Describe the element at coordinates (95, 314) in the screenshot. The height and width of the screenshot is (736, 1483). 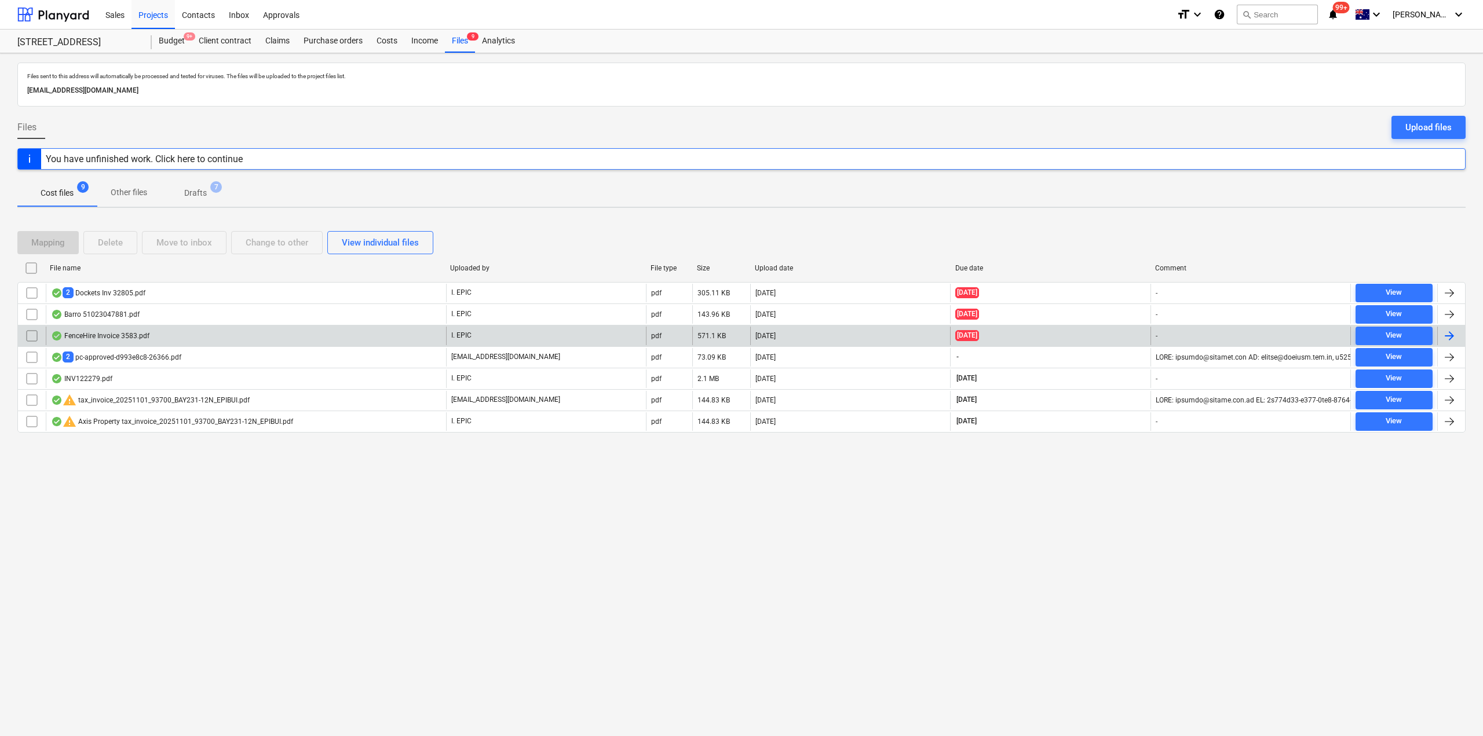
I see `div: Barro 51023047881.pdf` at that location.